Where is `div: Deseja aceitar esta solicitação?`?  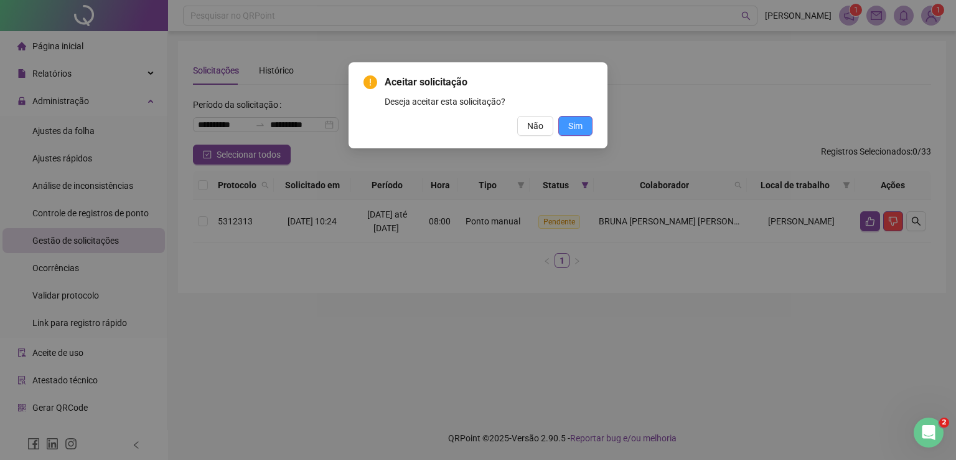 div: Deseja aceitar esta solicitação? is located at coordinates (489, 101).